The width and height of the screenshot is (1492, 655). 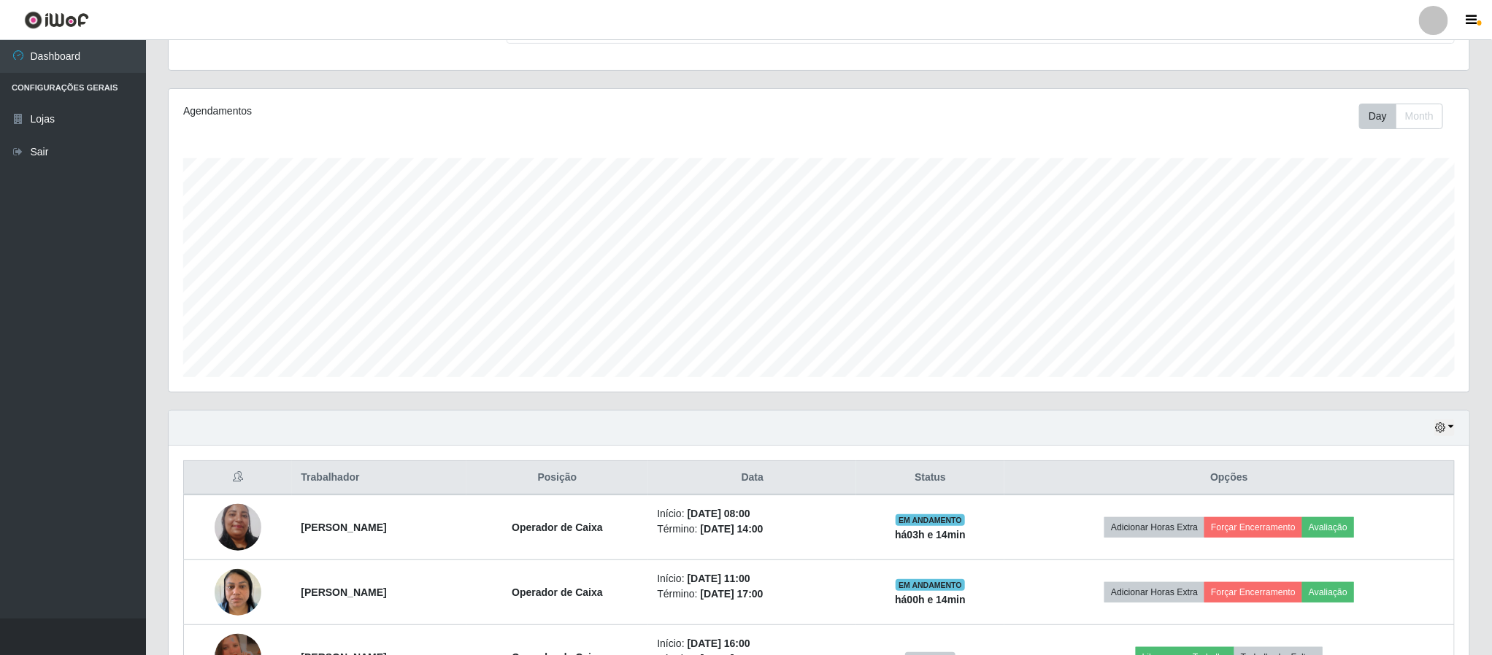 I want to click on div: Agendamentos, so click(x=442, y=111).